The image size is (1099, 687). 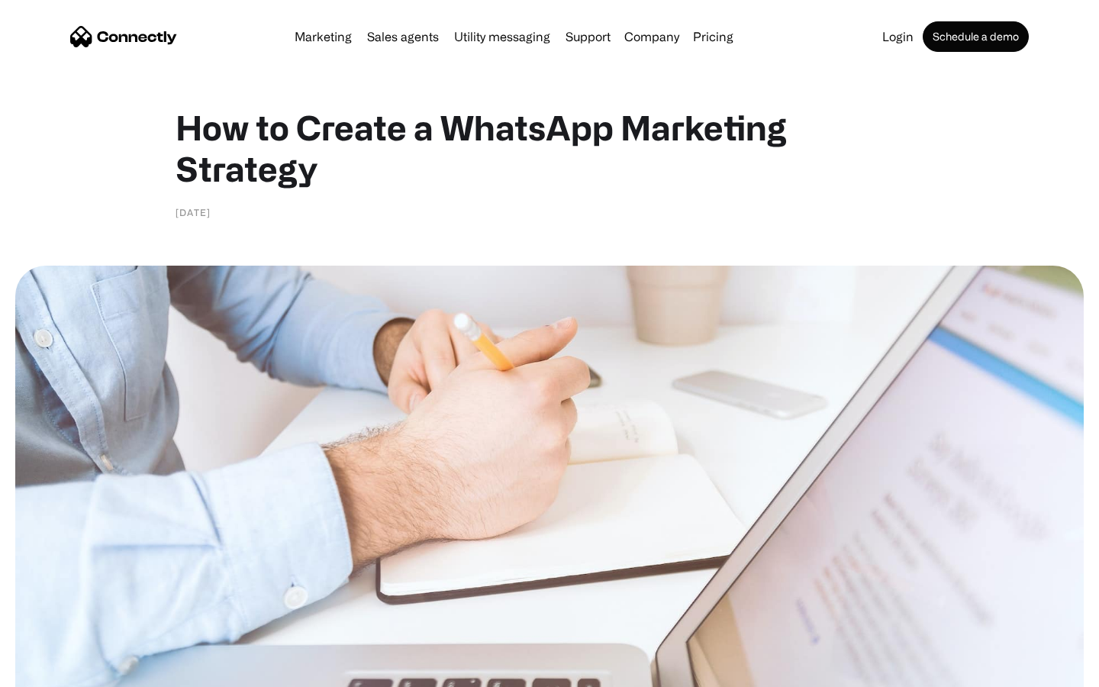 I want to click on aside: Language selected: English, so click(x=53, y=671).